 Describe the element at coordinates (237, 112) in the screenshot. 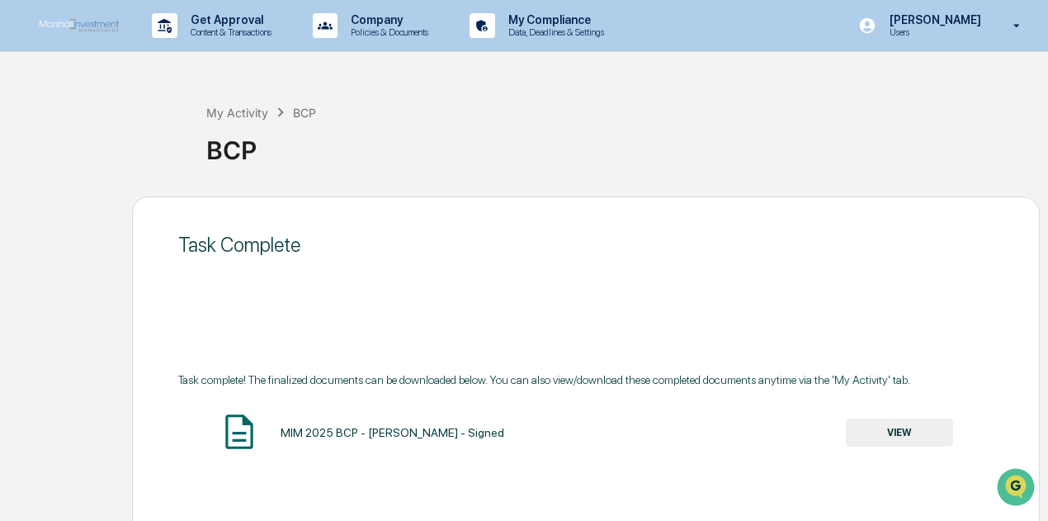

I see `div: My Activity` at that location.